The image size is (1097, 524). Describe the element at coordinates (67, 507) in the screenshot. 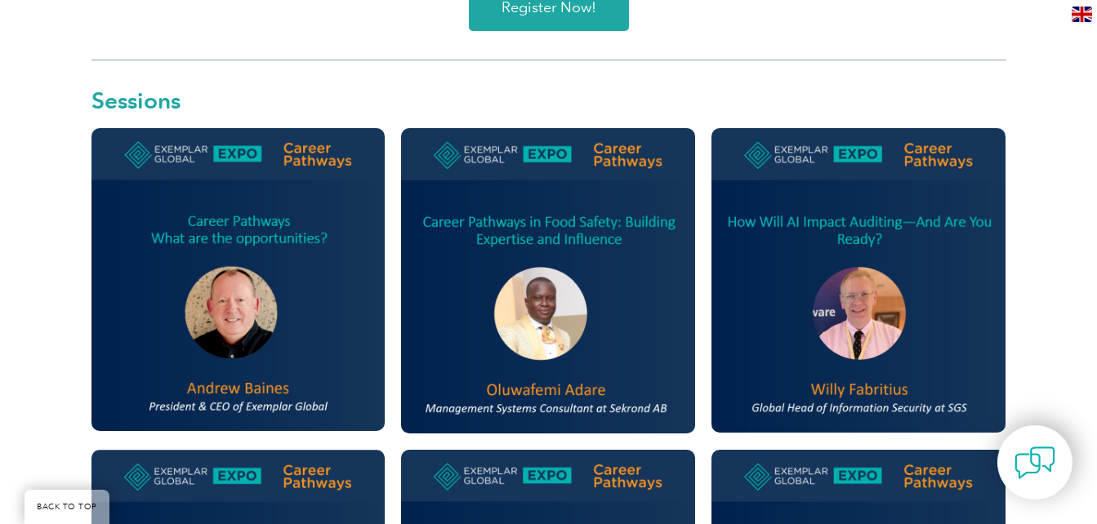

I see `a: BACK TO TOP` at that location.